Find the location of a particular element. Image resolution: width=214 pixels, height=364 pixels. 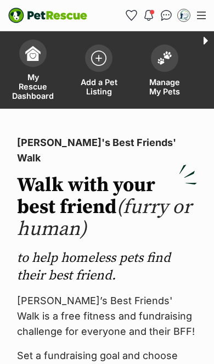

a: Manage My Pets is located at coordinates (165, 71).